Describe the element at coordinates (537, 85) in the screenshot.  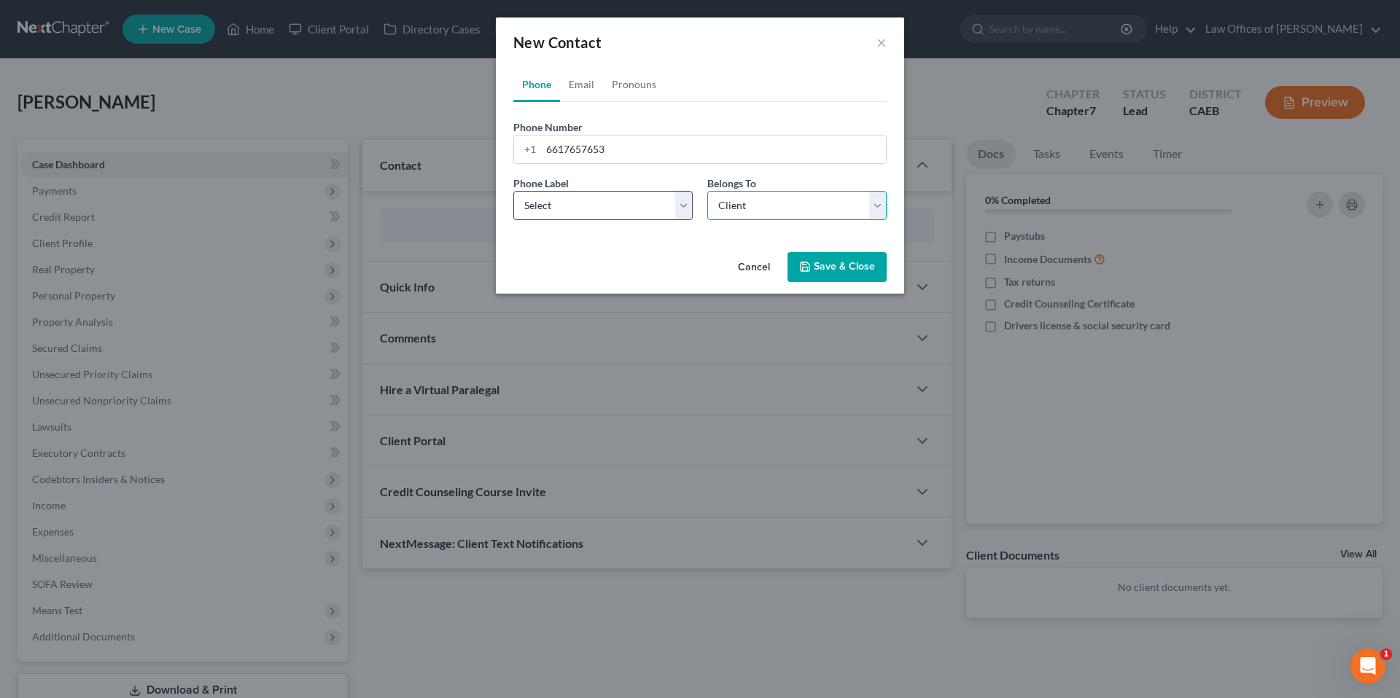
I see `a: Phone` at that location.